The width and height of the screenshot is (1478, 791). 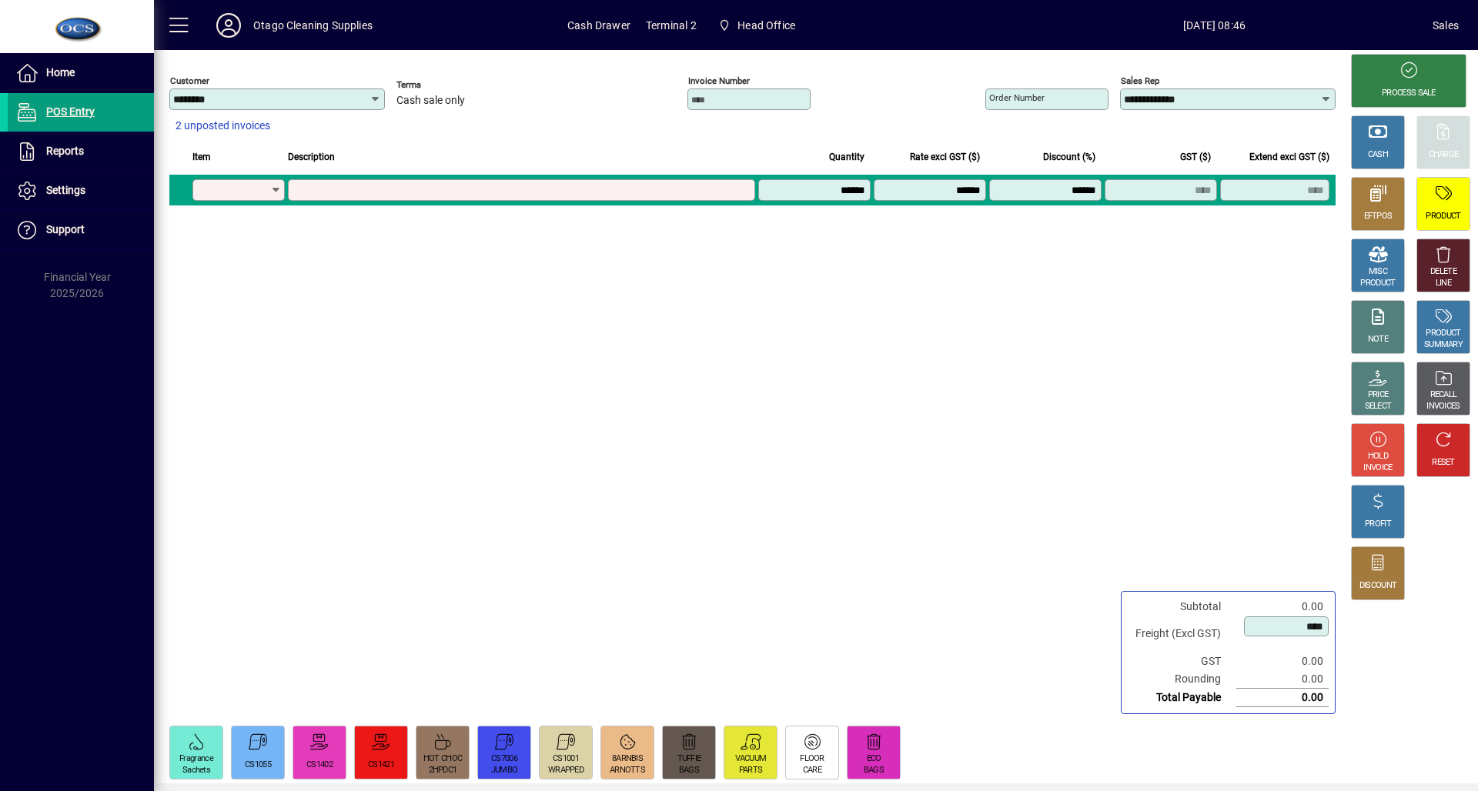 I want to click on td: Subtotal, so click(x=1182, y=607).